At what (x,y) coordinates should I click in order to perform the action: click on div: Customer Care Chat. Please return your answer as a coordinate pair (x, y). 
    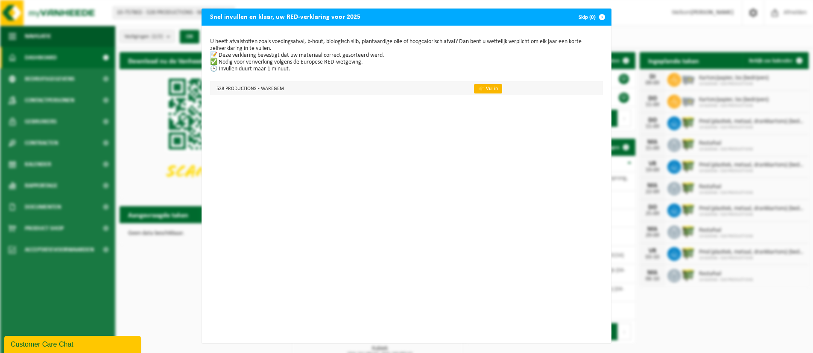
    Looking at the image, I should click on (68, 10).